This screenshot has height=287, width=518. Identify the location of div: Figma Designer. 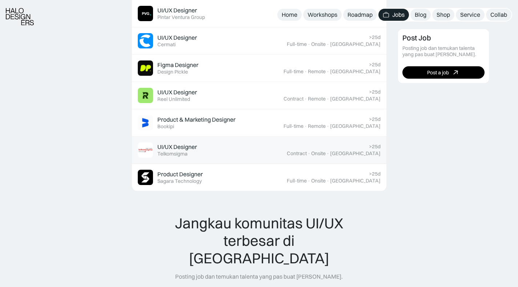
(178, 65).